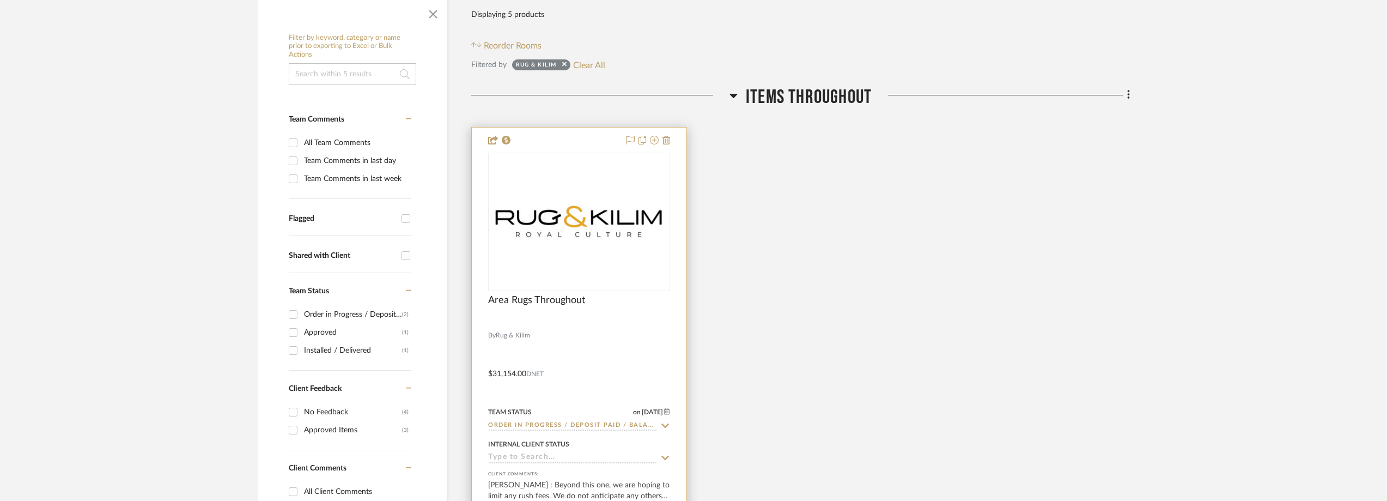  Describe the element at coordinates (579, 222) in the screenshot. I see `img: Area Rugs Throughout` at that location.